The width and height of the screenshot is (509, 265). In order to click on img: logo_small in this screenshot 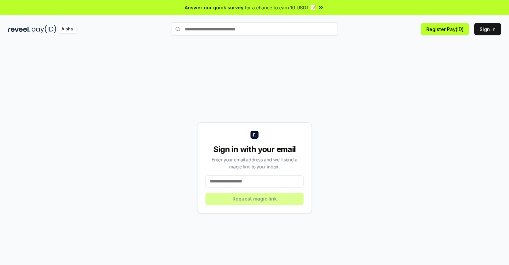, I will do `click(255, 134)`.